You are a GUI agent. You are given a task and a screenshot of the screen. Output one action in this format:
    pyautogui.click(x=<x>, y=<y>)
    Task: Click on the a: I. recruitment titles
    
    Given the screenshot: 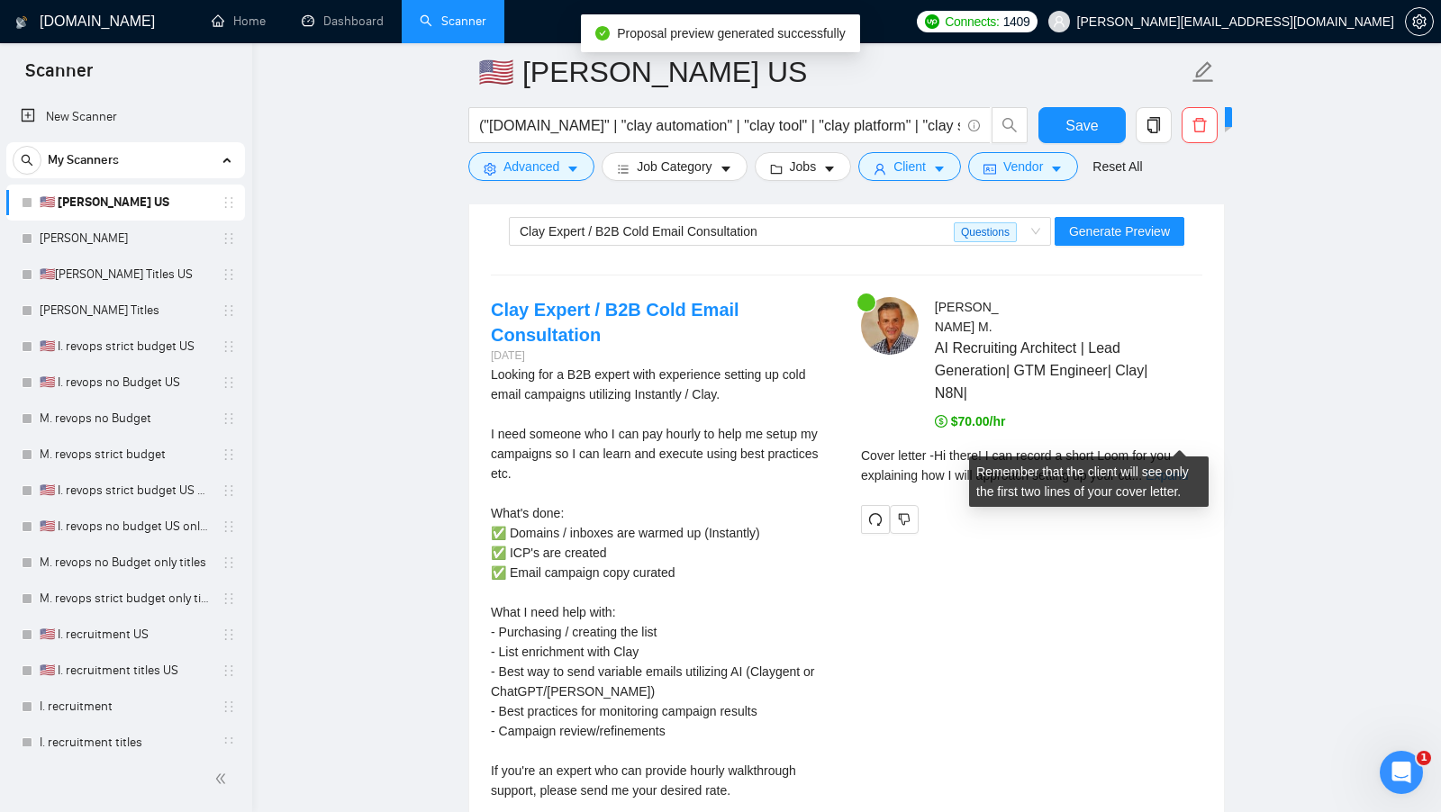 What is the action you would take?
    pyautogui.click(x=125, y=743)
    